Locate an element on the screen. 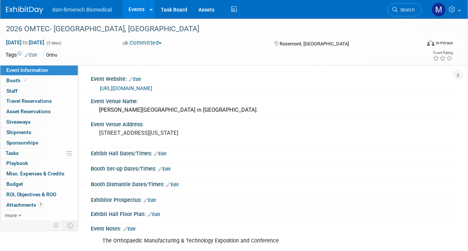 Image resolution: width=468 pixels, height=251 pixels. span: (3 days) is located at coordinates (54, 43).